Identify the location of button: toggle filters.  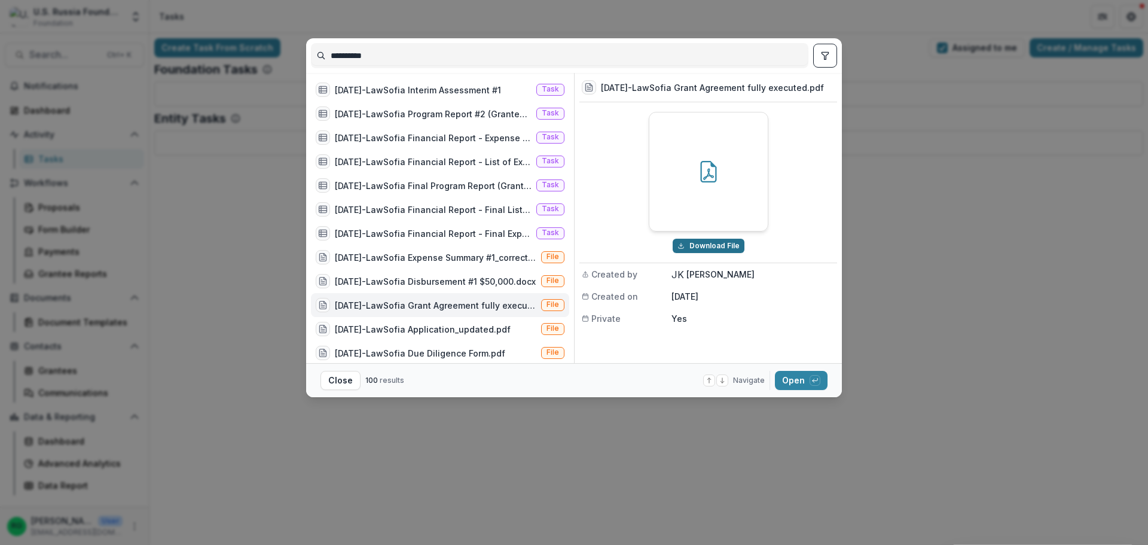
(825, 56).